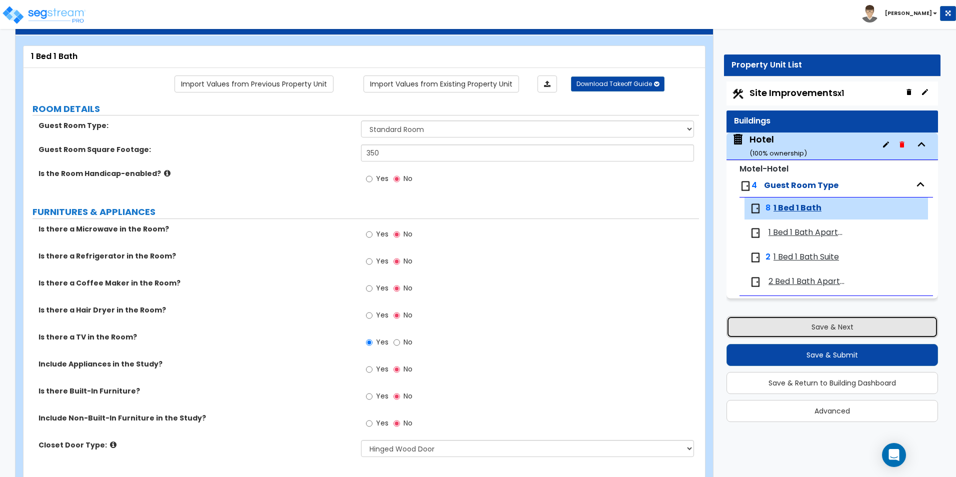  What do you see at coordinates (196, 364) in the screenshot?
I see `label: Include Appliances in the Study?` at bounding box center [196, 364].